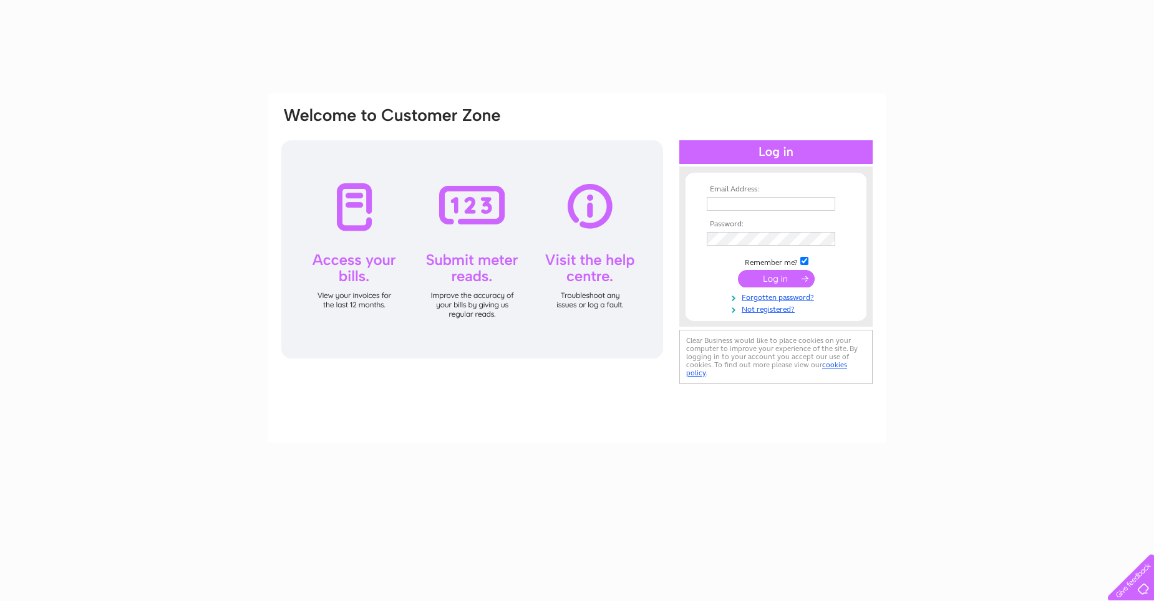 This screenshot has width=1154, height=601. Describe the element at coordinates (776, 225) in the screenshot. I see `th: Password:` at that location.